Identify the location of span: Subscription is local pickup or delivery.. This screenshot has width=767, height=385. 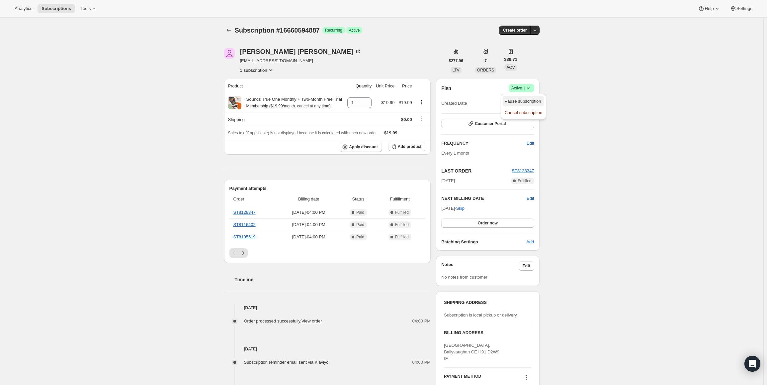
(481, 314).